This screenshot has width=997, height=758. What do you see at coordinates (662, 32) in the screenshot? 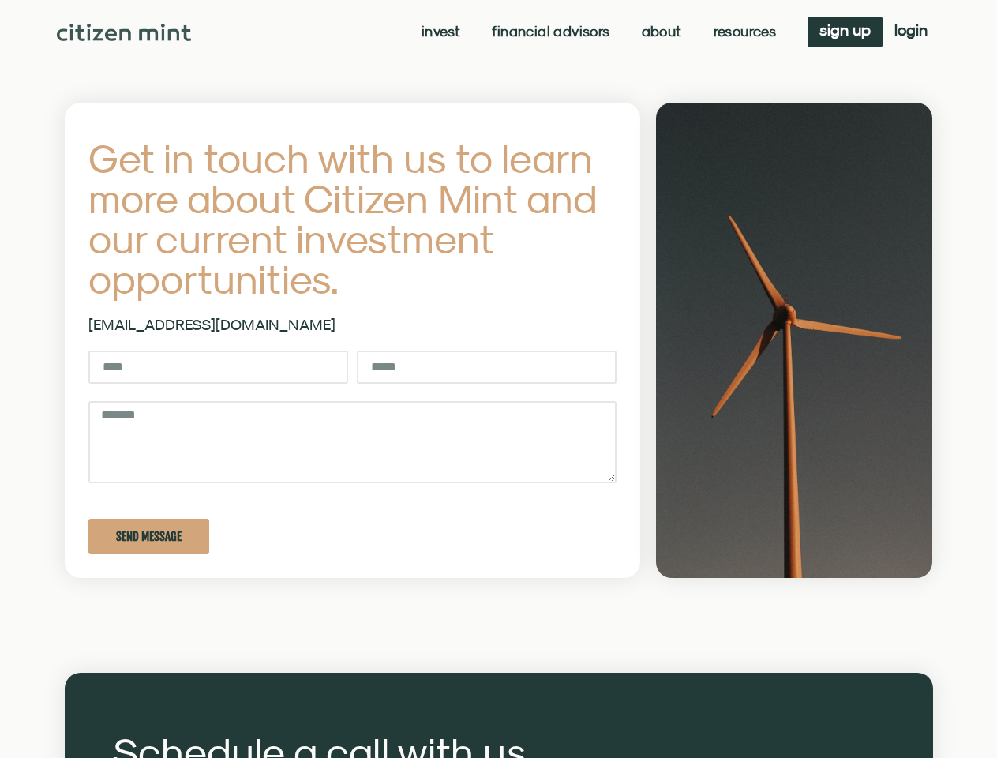
I see `a: About` at bounding box center [662, 32].